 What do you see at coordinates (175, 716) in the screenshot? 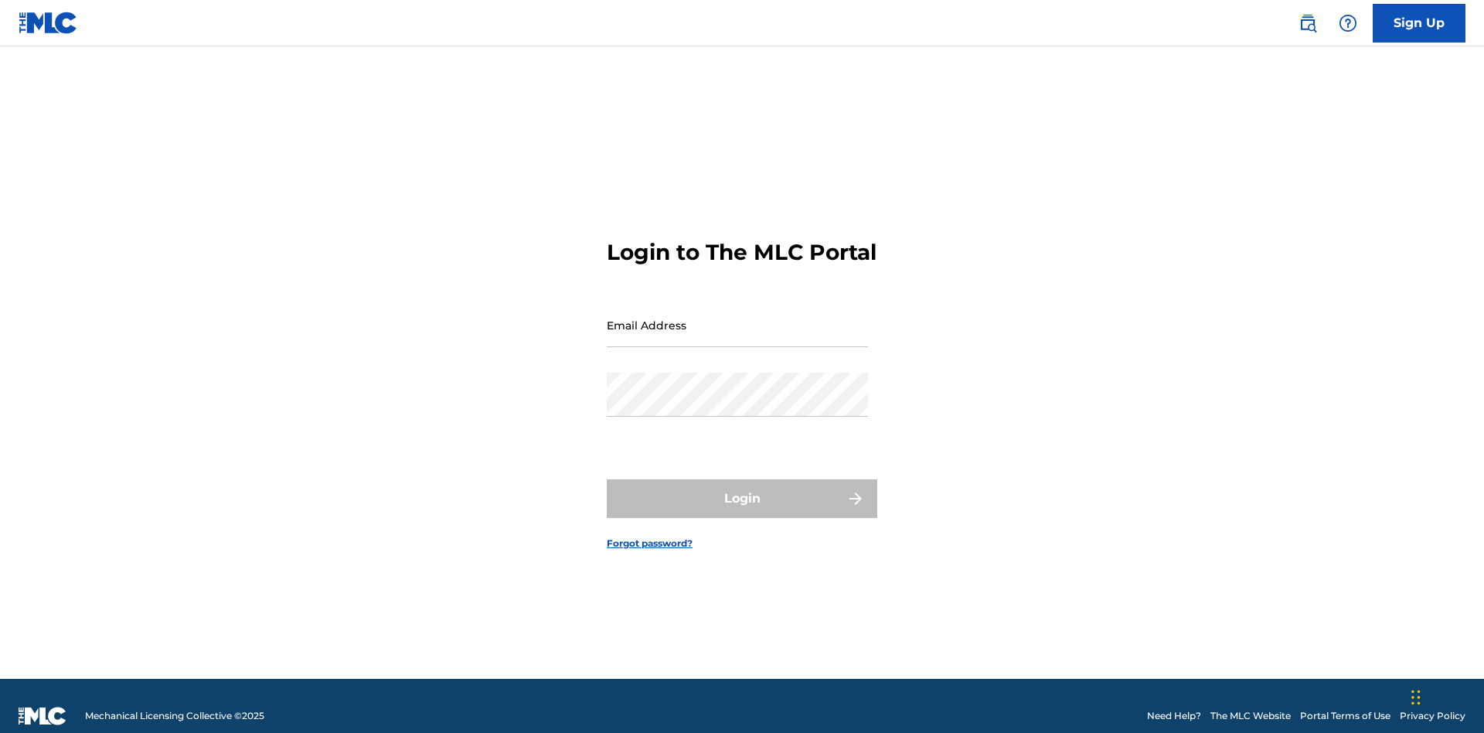
I see `span: Mechanical Licensing Collective © 2025` at bounding box center [175, 716].